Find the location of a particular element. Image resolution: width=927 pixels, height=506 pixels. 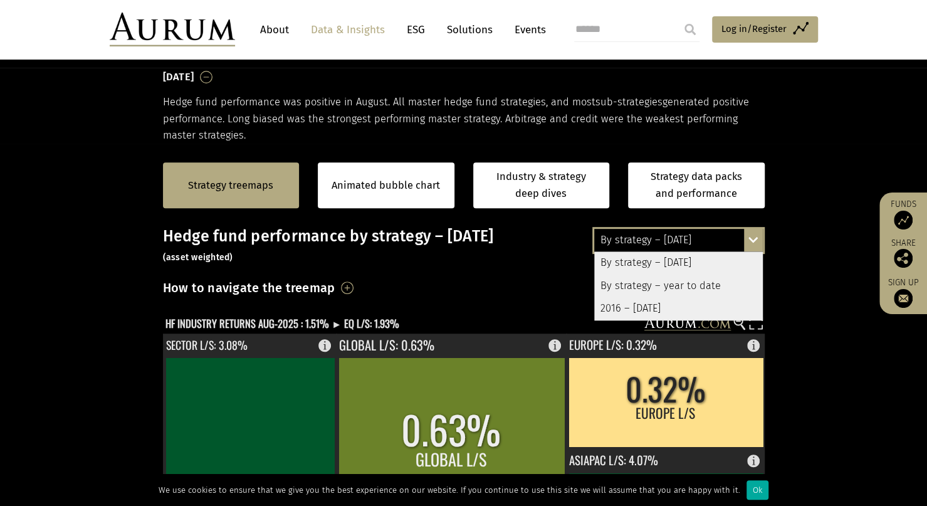

div: Share is located at coordinates (903, 253).